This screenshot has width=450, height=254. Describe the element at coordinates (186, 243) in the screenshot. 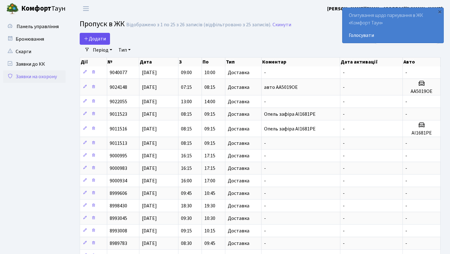

I see `span: 08:30` at that location.